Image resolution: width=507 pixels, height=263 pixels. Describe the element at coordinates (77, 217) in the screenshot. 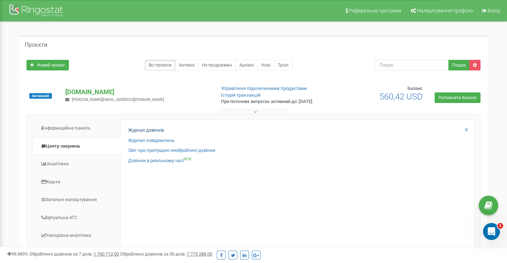

I see `a: Віртуальна АТС` at that location.